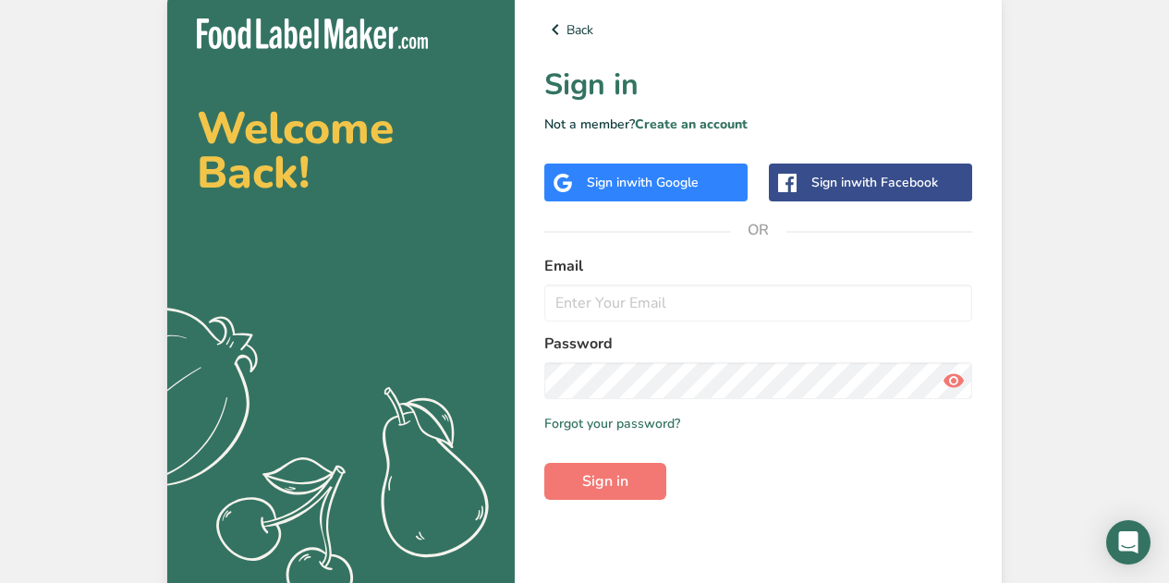 This screenshot has width=1169, height=583. I want to click on a: Forgot your password?, so click(612, 423).